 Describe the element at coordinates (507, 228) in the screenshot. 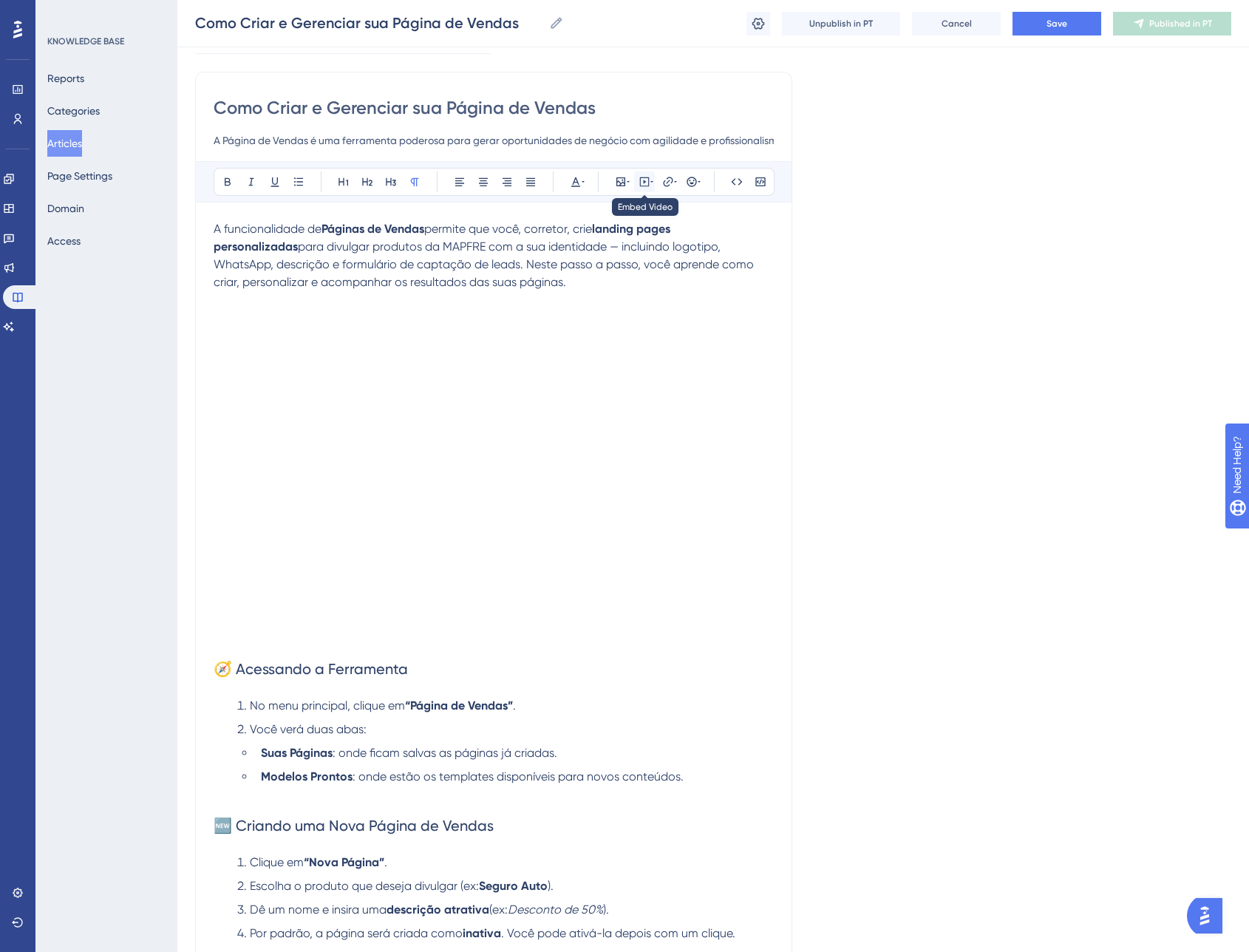

I see `span: permite que você, corretor, crie` at that location.